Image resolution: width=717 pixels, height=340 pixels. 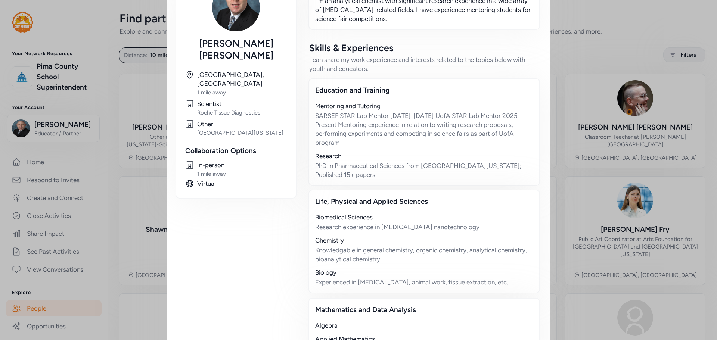 I want to click on div: Knowledgable in general chemistry, organic chemistry, analytical chemistry, bioanalytical chemistry, so click(x=424, y=255).